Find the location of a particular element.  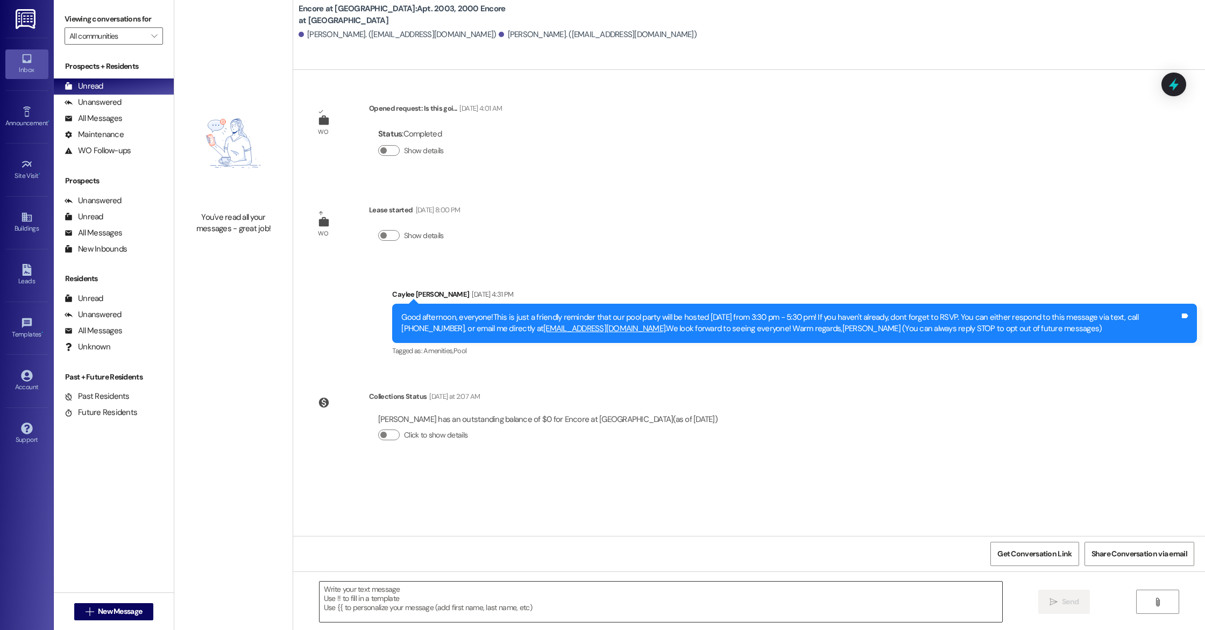

button: New Message is located at coordinates (114, 612).